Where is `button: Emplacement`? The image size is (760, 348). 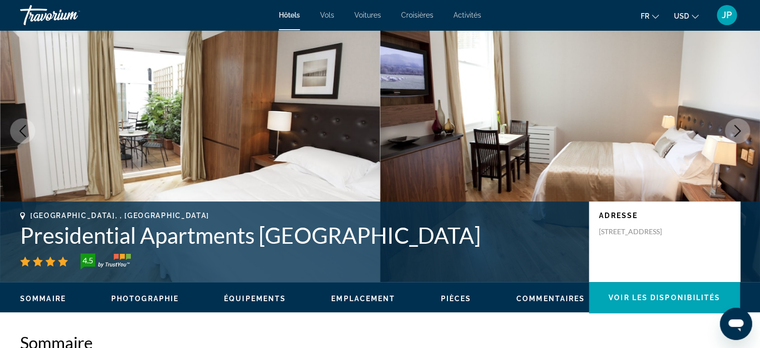 button: Emplacement is located at coordinates (363, 299).